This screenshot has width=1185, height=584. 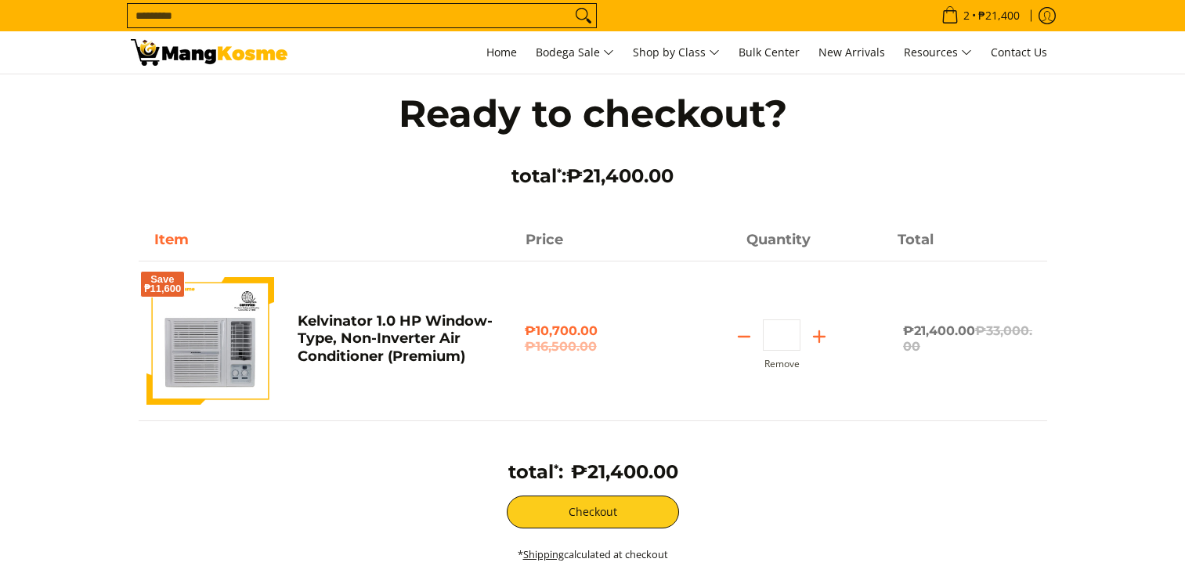 What do you see at coordinates (575, 52) in the screenshot?
I see `a: Bodega Sale` at bounding box center [575, 52].